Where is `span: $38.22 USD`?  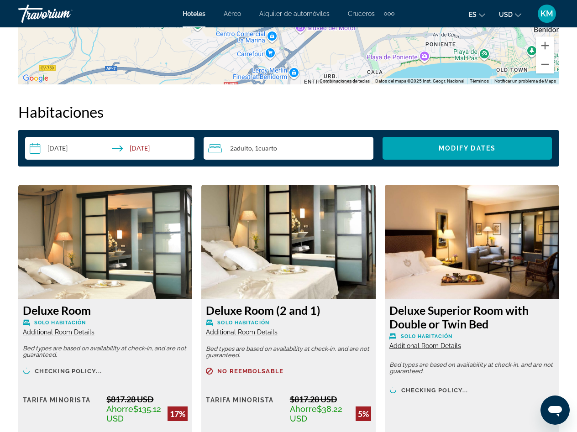 span: $38.22 USD is located at coordinates (316, 414).